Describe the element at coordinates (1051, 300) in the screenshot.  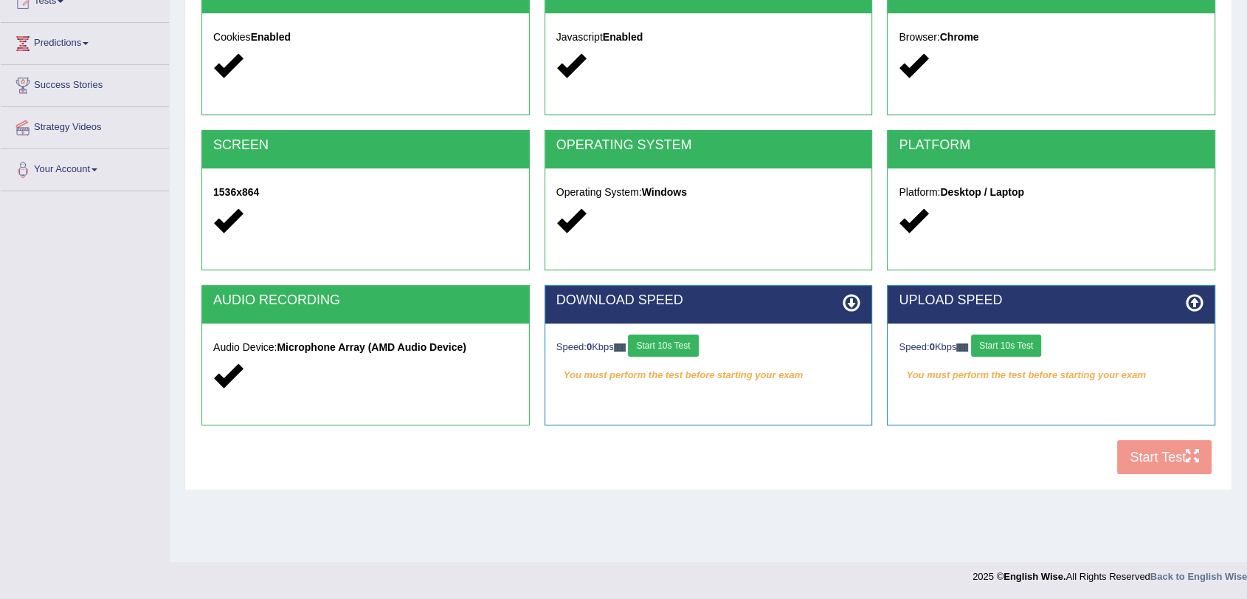
I see `h2: UPLOAD SPEED` at that location.